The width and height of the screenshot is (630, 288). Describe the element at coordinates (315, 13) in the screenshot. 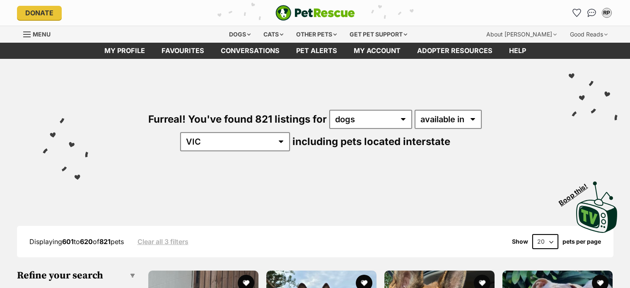

I see `img: logo-e224e6f780fb5917bec1dbf3a21bbac754714ae5b6737aabdf751b685950b380.svg` at that location.